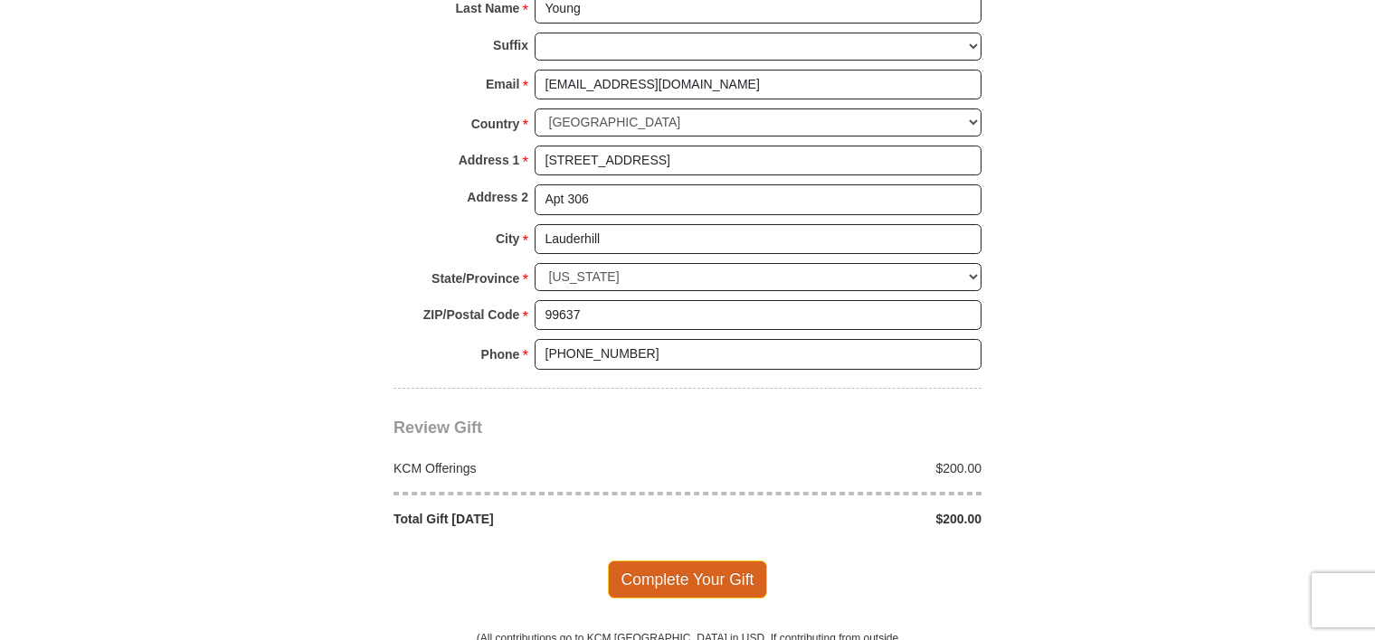  I want to click on strong: ZIP/Postal Code, so click(471, 315).